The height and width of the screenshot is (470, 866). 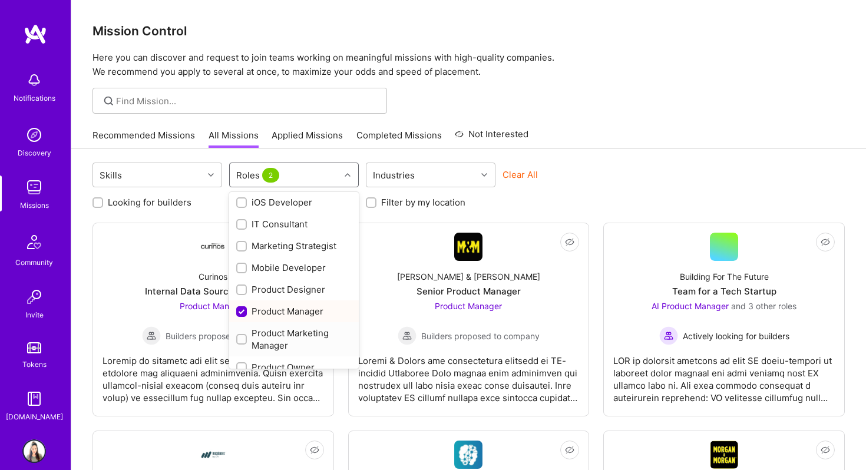 What do you see at coordinates (294, 268) in the screenshot?
I see `div: Mobile Developer` at bounding box center [294, 268].